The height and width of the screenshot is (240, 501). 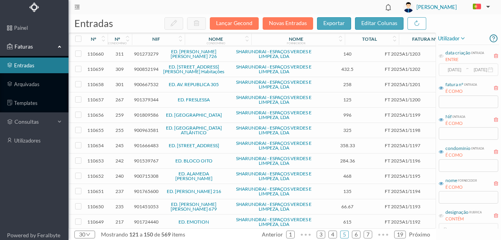 What do you see at coordinates (333, 234) in the screenshot?
I see `li: 4` at bounding box center [333, 234].